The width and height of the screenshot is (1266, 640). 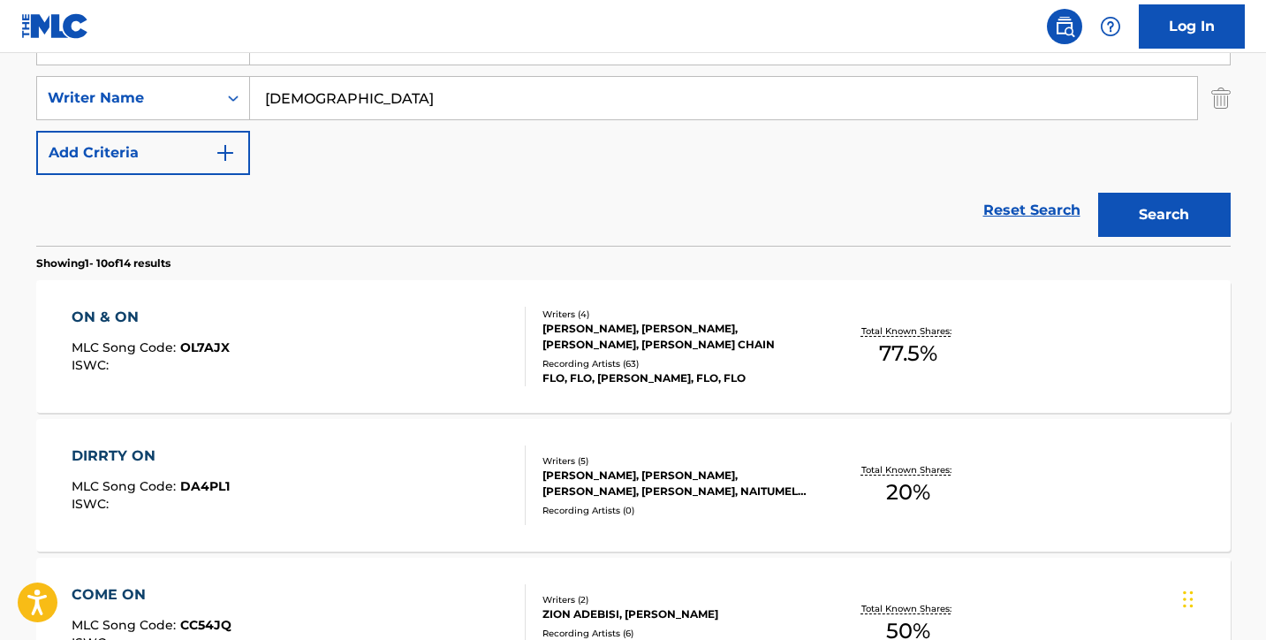 I want to click on img: help, so click(x=1111, y=27).